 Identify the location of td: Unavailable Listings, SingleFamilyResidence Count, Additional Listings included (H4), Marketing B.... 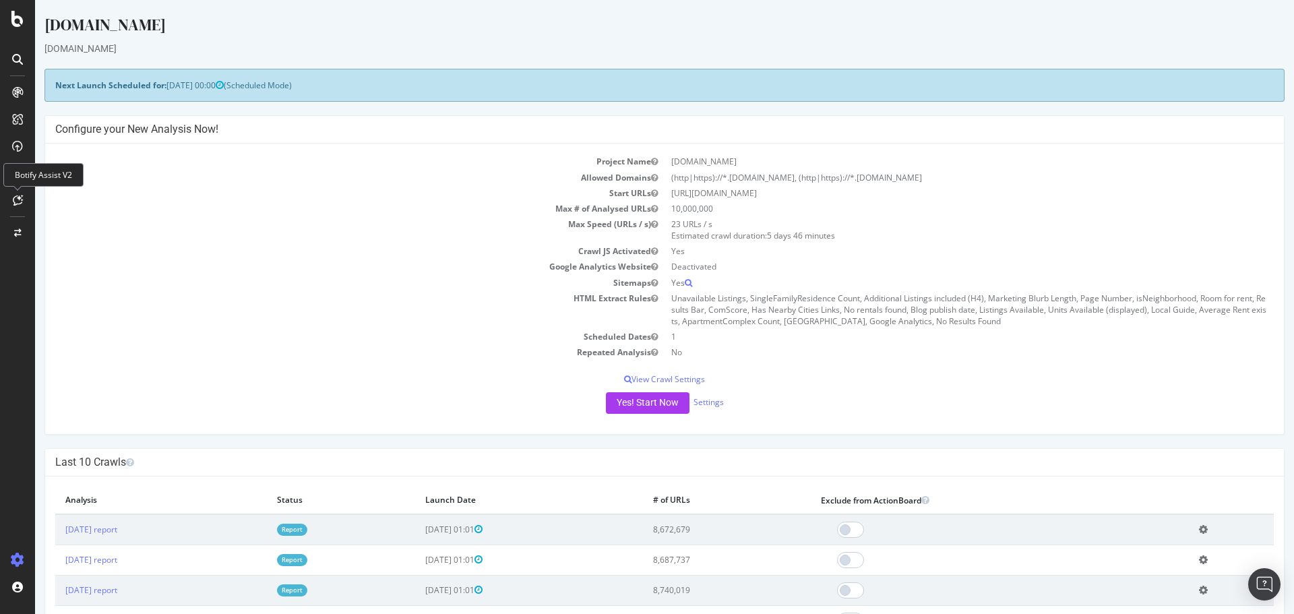
(934, 309).